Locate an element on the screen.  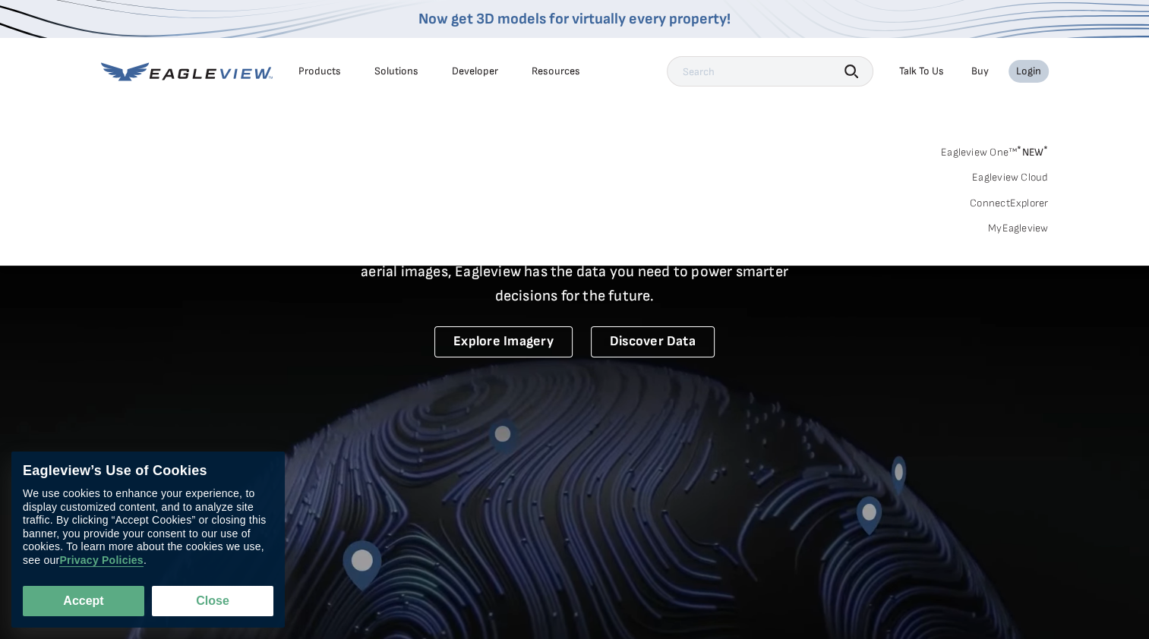
div: Resources is located at coordinates (556, 71).